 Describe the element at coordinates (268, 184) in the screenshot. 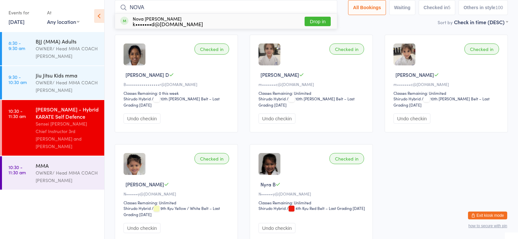

I see `span: Nyra B` at that location.